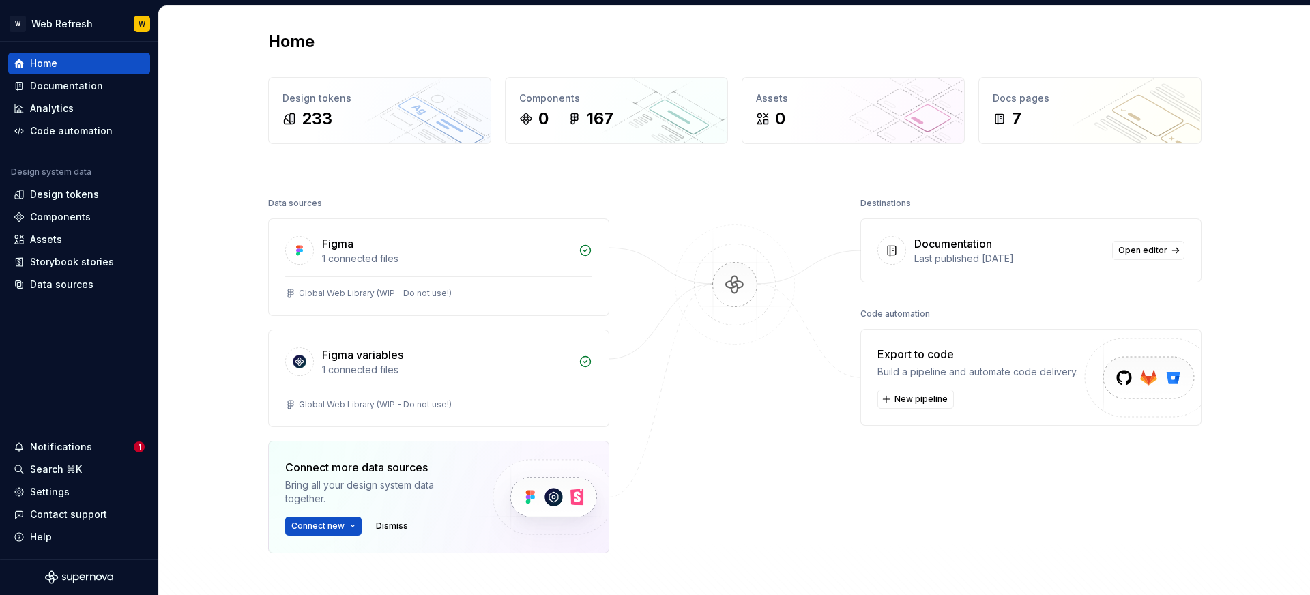  I want to click on a: Figma1 connected filesGlobal Web Library (WIP - Do not use!), so click(439, 267).